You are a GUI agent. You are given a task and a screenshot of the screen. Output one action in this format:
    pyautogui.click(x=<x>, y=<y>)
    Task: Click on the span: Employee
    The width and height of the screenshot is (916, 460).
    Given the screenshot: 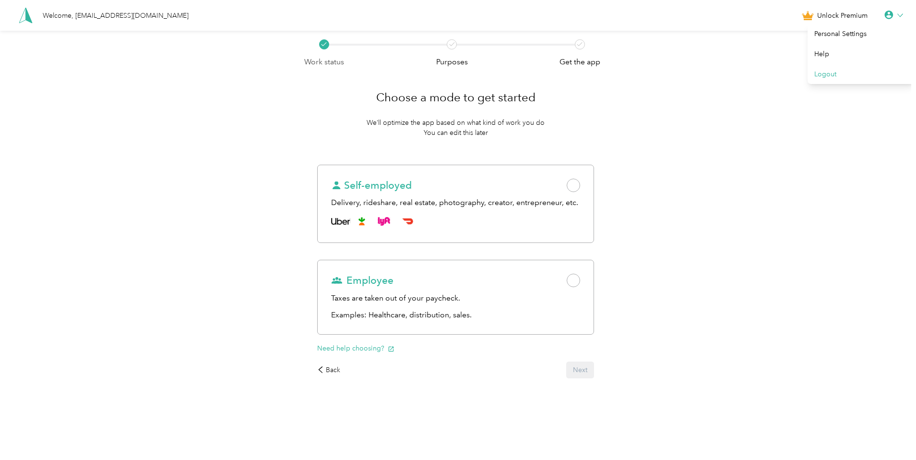 What is the action you would take?
    pyautogui.click(x=362, y=280)
    